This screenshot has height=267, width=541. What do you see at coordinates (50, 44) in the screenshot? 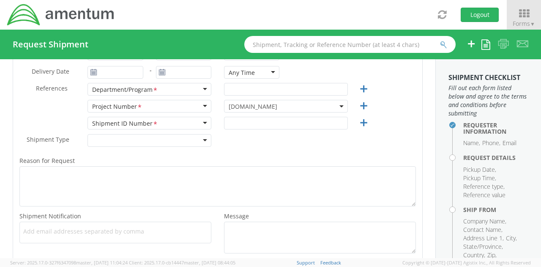
I see `h4: Request Shipment` at bounding box center [50, 44].